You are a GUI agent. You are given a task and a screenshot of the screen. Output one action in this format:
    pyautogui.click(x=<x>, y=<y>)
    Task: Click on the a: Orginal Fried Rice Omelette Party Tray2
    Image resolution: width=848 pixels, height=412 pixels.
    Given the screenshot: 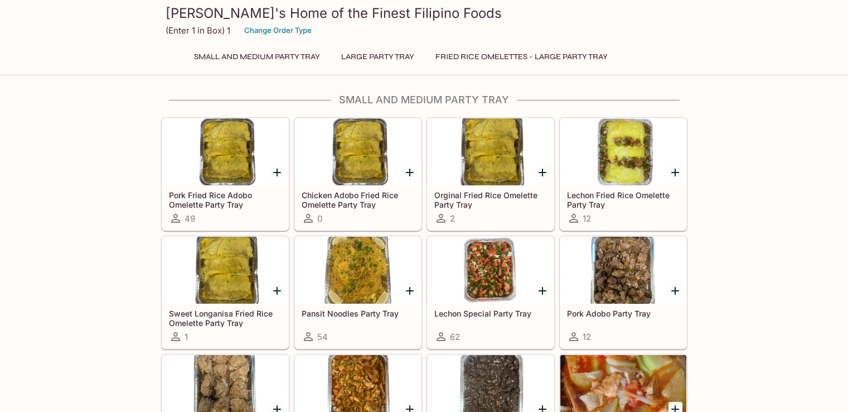 What is the action you would take?
    pyautogui.click(x=491, y=174)
    